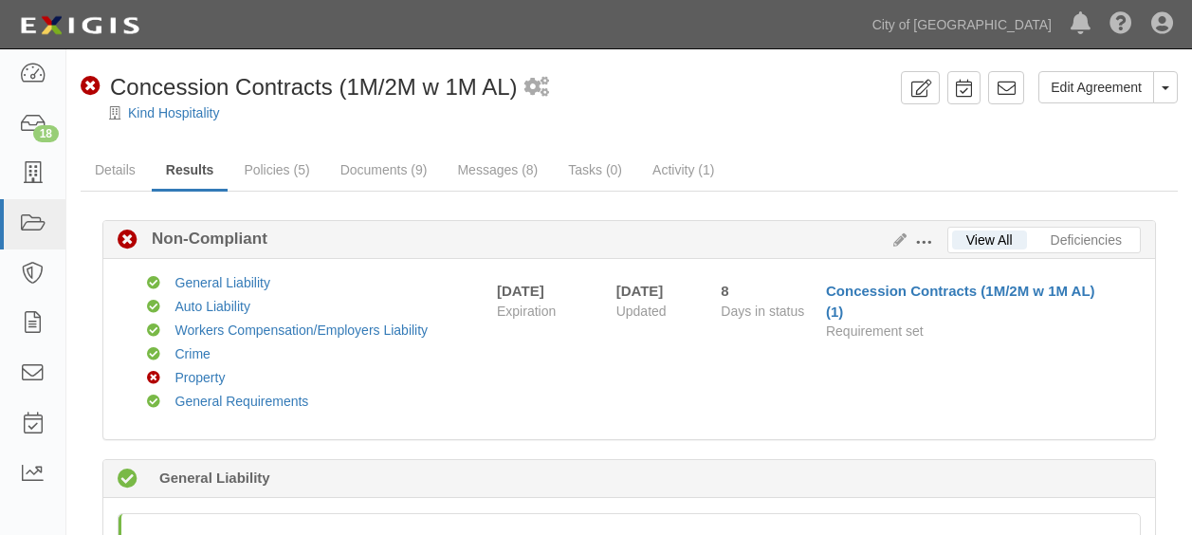 The width and height of the screenshot is (1192, 535). Describe the element at coordinates (497, 170) in the screenshot. I see `a: Messages (8)` at that location.